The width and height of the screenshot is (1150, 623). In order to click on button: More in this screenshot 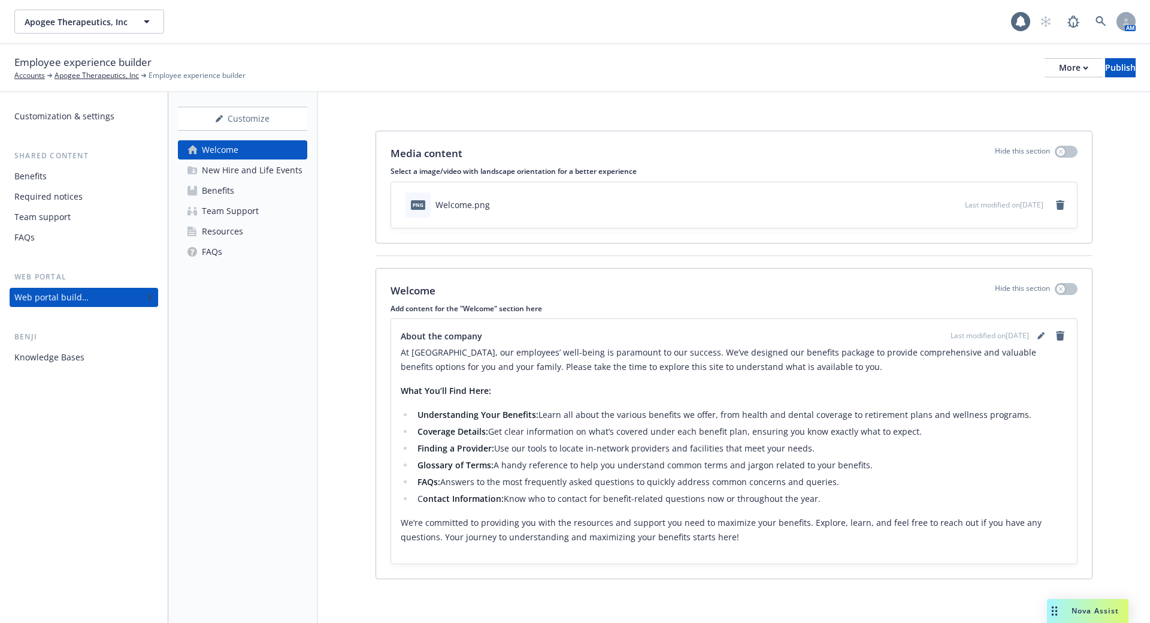, I will do `click(1074, 68)`.